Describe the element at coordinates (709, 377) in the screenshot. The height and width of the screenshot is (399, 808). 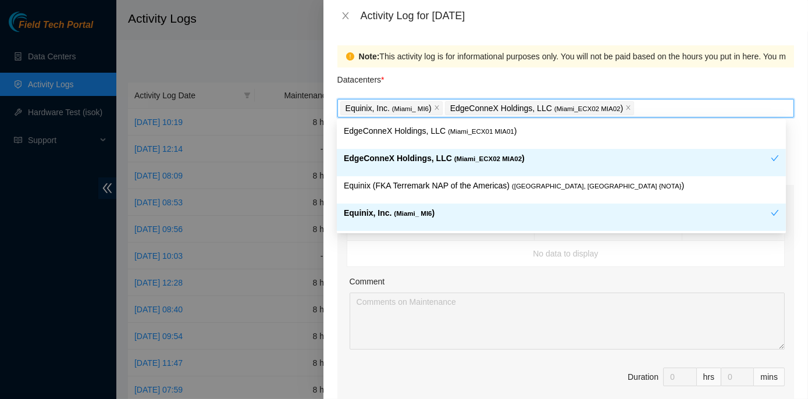
I see `div: hrs` at that location.